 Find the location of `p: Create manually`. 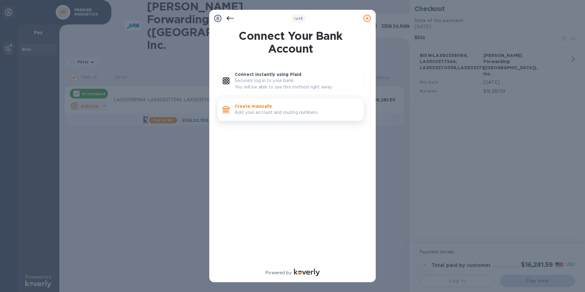

p: Create manually is located at coordinates (297, 106).